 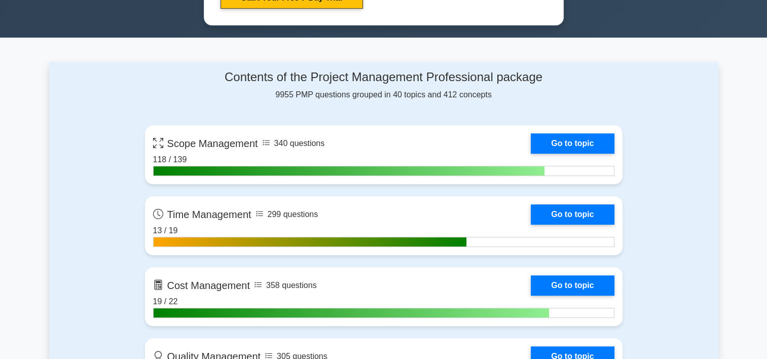 What do you see at coordinates (384, 77) in the screenshot?
I see `h4: Contents of the Project Management Professional package` at bounding box center [384, 77].